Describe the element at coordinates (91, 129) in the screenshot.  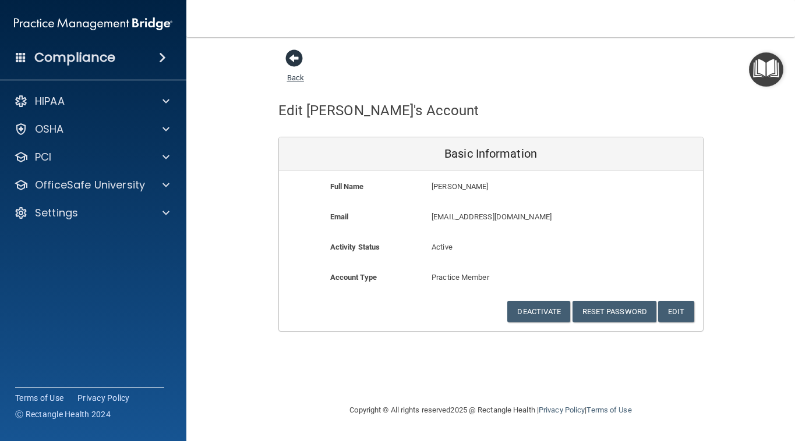
I see `a: OSHA` at that location.